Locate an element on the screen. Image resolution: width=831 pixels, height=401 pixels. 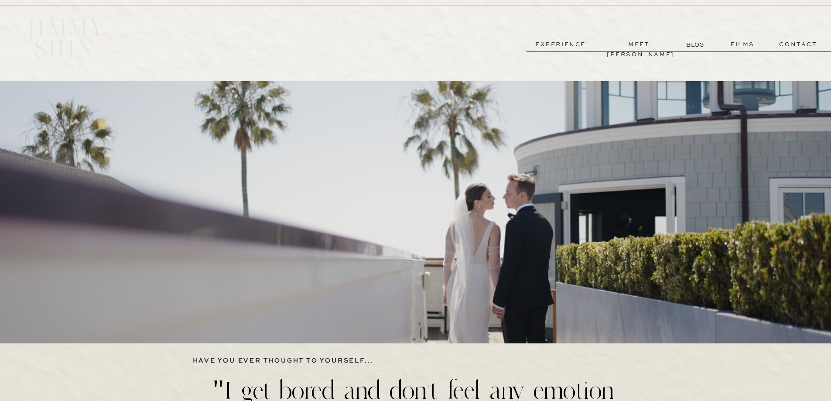
p: experience is located at coordinates (560, 44).